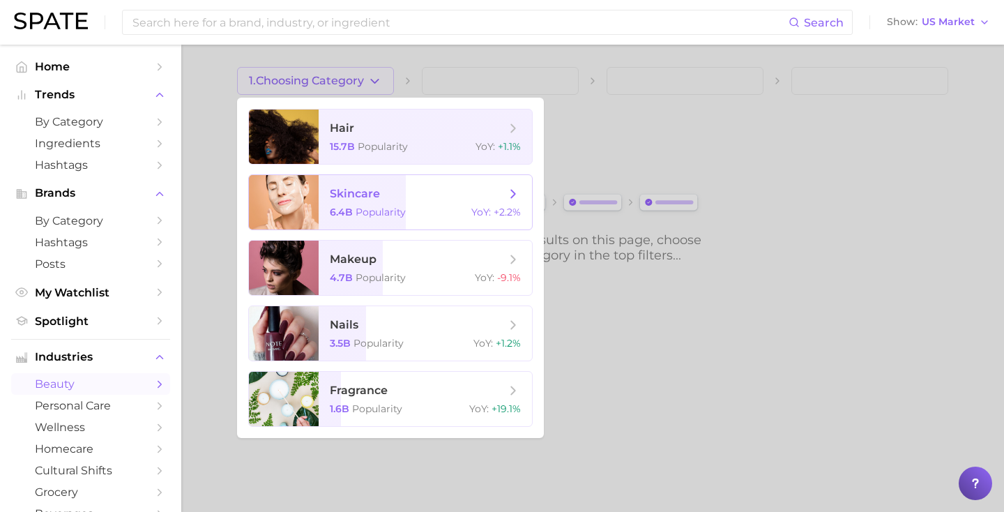 This screenshot has width=1004, height=512. I want to click on a: personal care, so click(91, 405).